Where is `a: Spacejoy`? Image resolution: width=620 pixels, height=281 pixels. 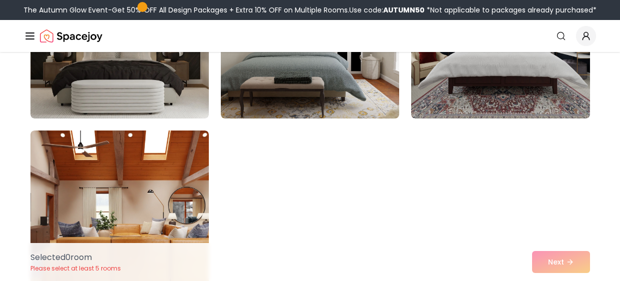 a: Spacejoy is located at coordinates (71, 36).